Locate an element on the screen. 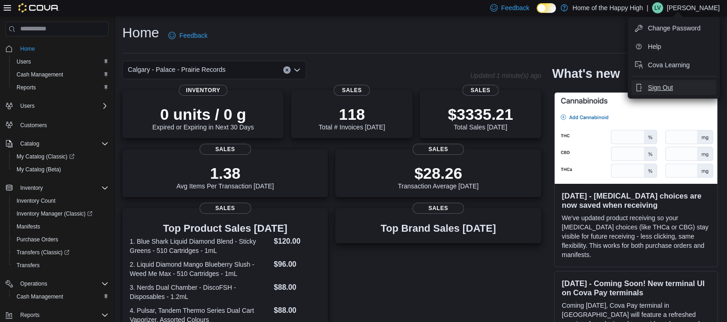  div: Lucas Van Grootheest is located at coordinates (658, 8).